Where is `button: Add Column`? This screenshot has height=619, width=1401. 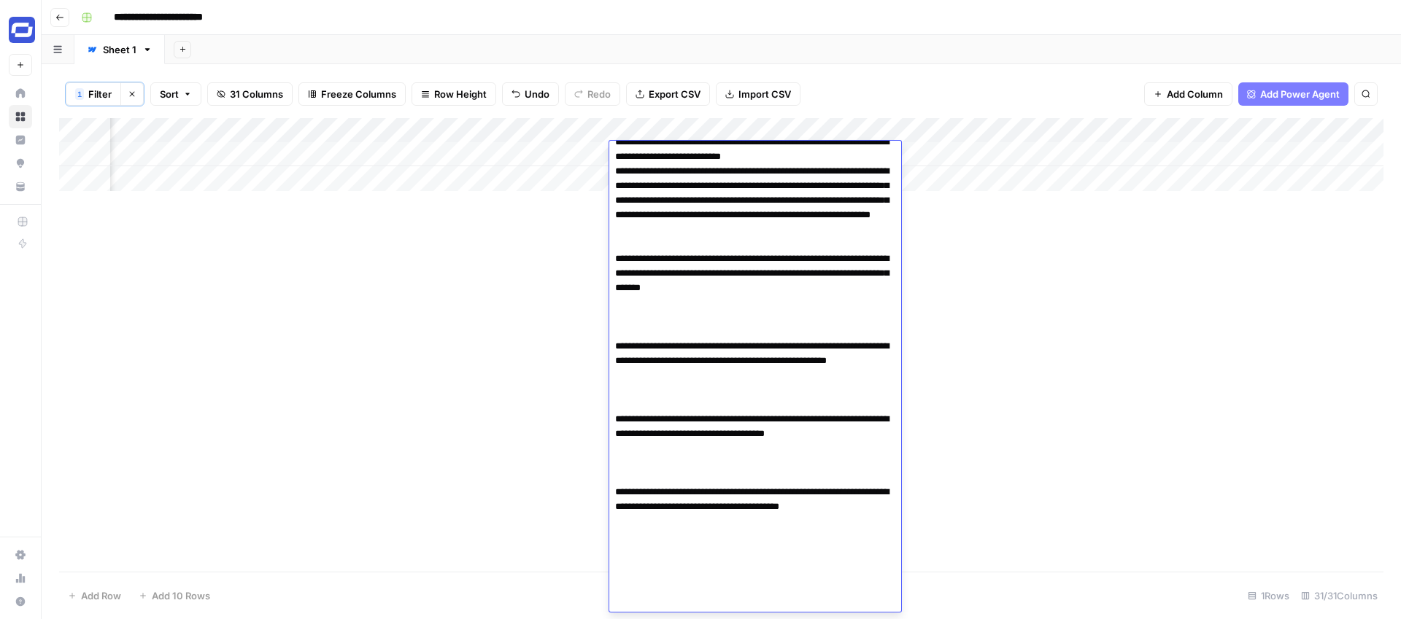 button: Add Column is located at coordinates (1188, 94).